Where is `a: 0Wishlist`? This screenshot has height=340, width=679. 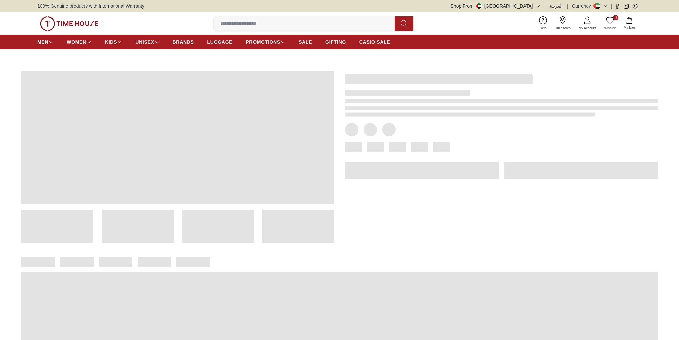
a: 0Wishlist is located at coordinates (610, 23).